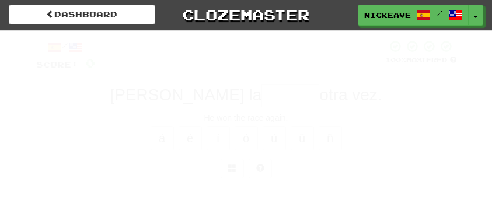  What do you see at coordinates (413, 15) in the screenshot?
I see `a: NickEaves /` at bounding box center [413, 15].